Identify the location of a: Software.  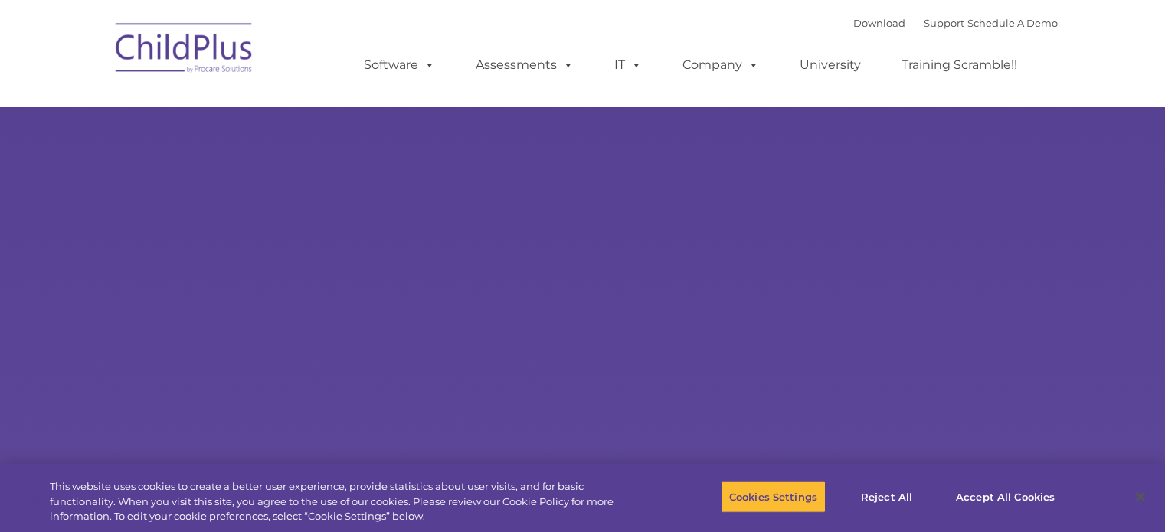
(399, 65).